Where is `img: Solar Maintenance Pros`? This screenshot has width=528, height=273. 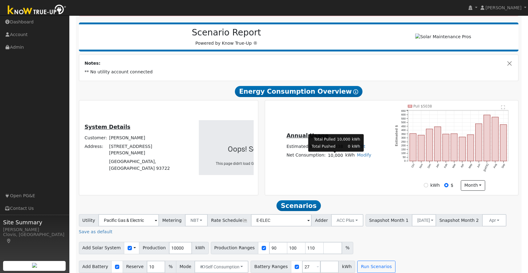 img: Solar Maintenance Pros is located at coordinates (443, 37).